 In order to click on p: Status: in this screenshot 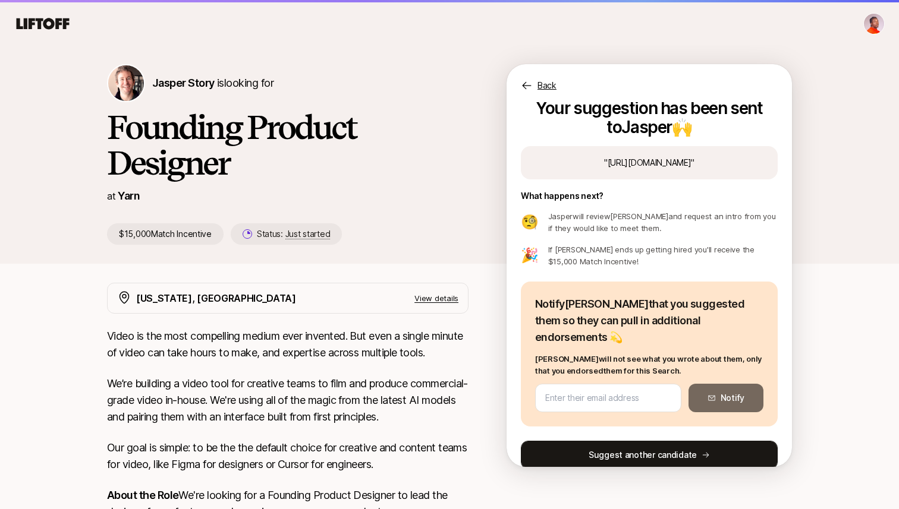, I will do `click(293, 234)`.